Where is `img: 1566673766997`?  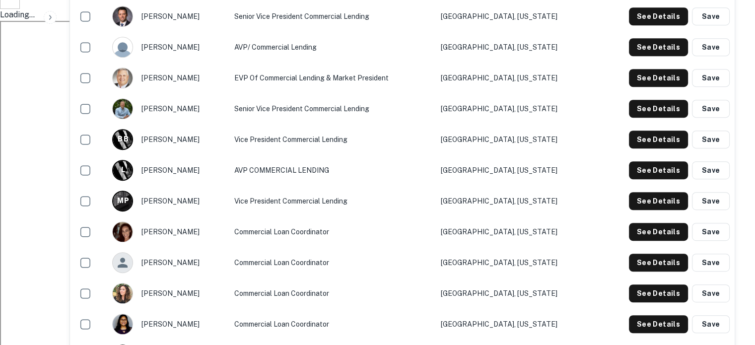 img: 1566673766997 is located at coordinates (123, 232).